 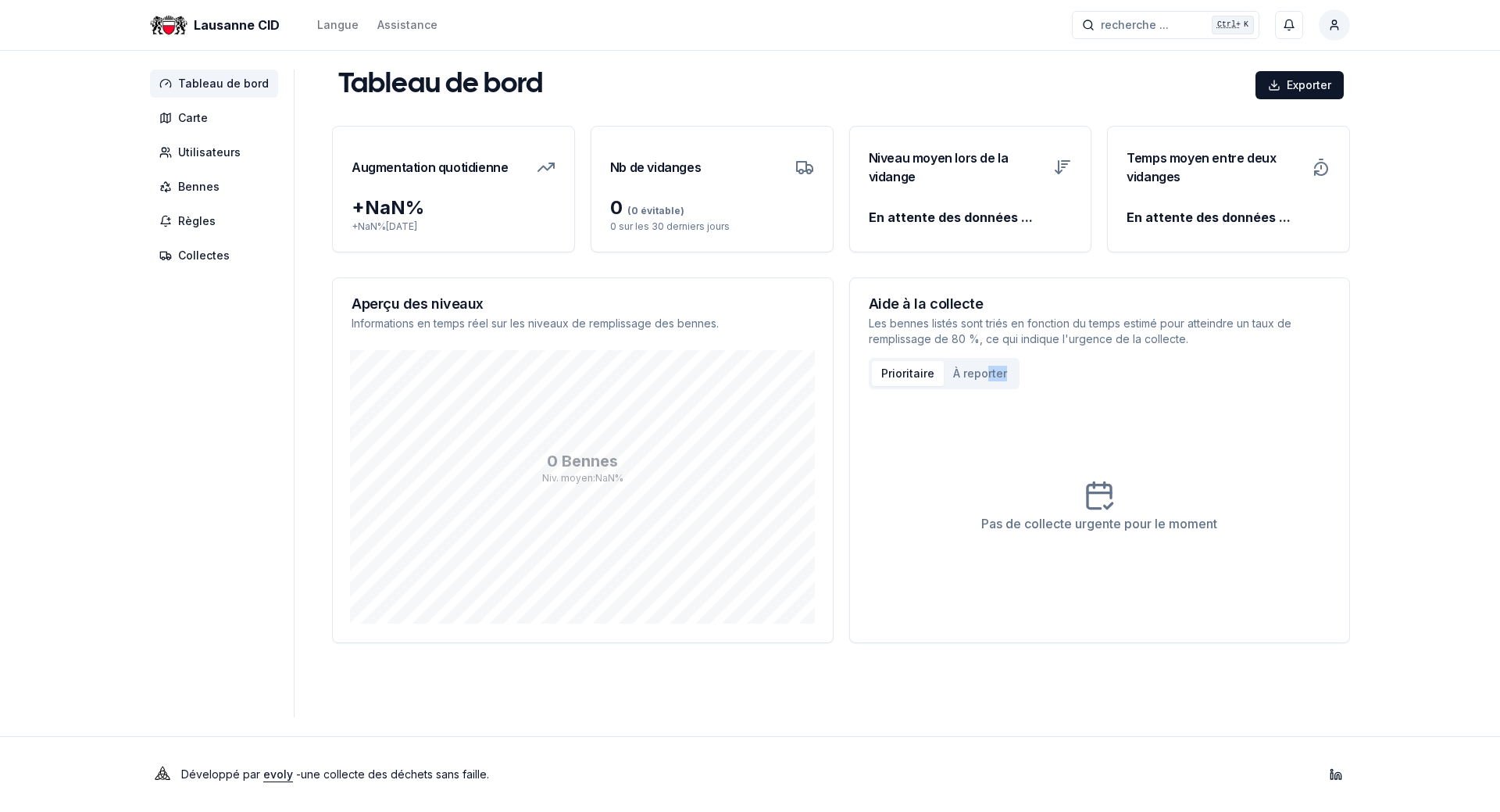 I want to click on button: recherche ...Ctrl+K, so click(x=1165, y=25).